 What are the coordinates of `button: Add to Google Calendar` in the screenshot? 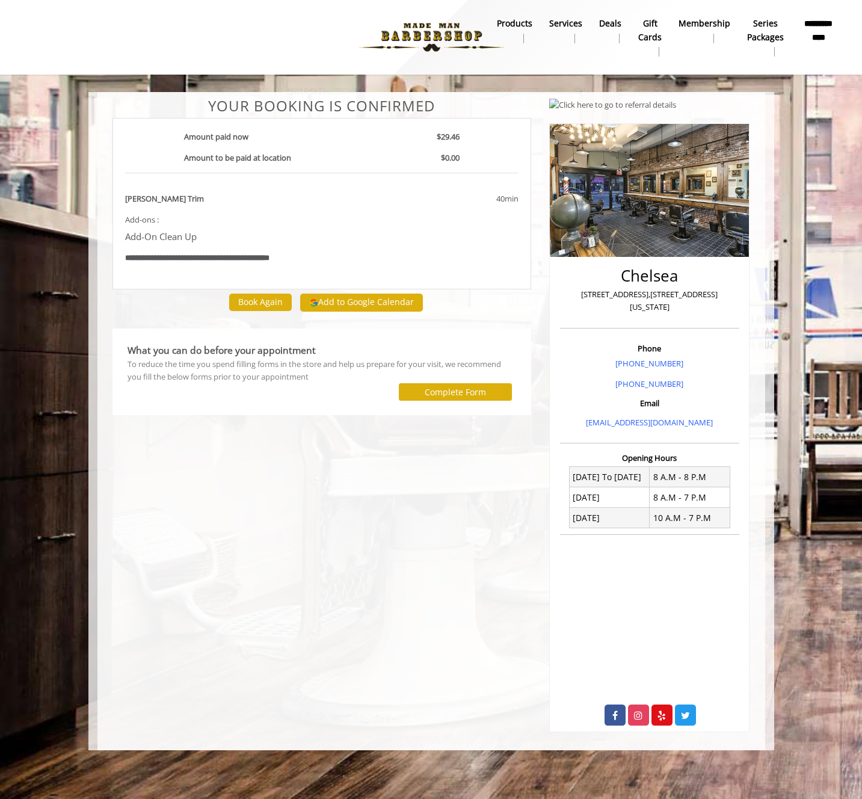 It's located at (362, 303).